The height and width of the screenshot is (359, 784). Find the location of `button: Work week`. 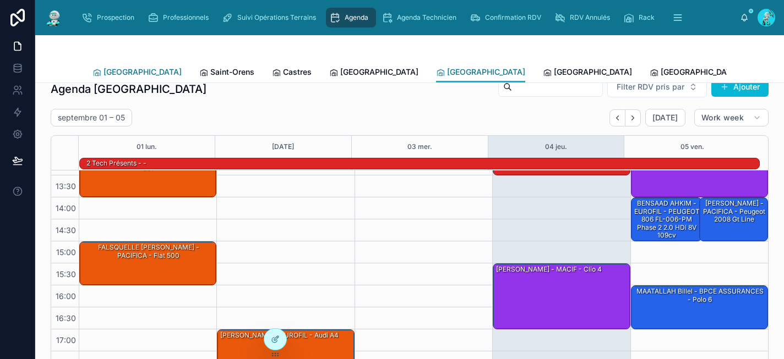

button: Work week is located at coordinates (731, 118).